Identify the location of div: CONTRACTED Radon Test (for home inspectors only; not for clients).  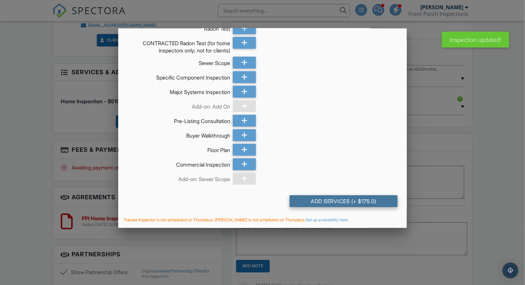
(179, 46).